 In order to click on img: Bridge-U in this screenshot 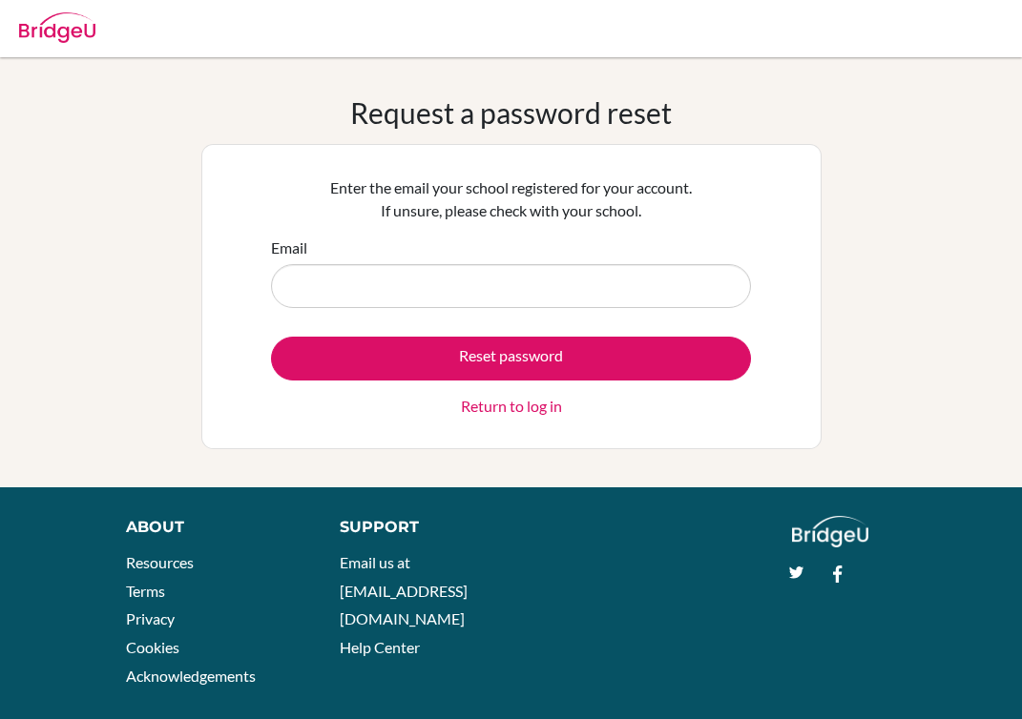, I will do `click(57, 28)`.